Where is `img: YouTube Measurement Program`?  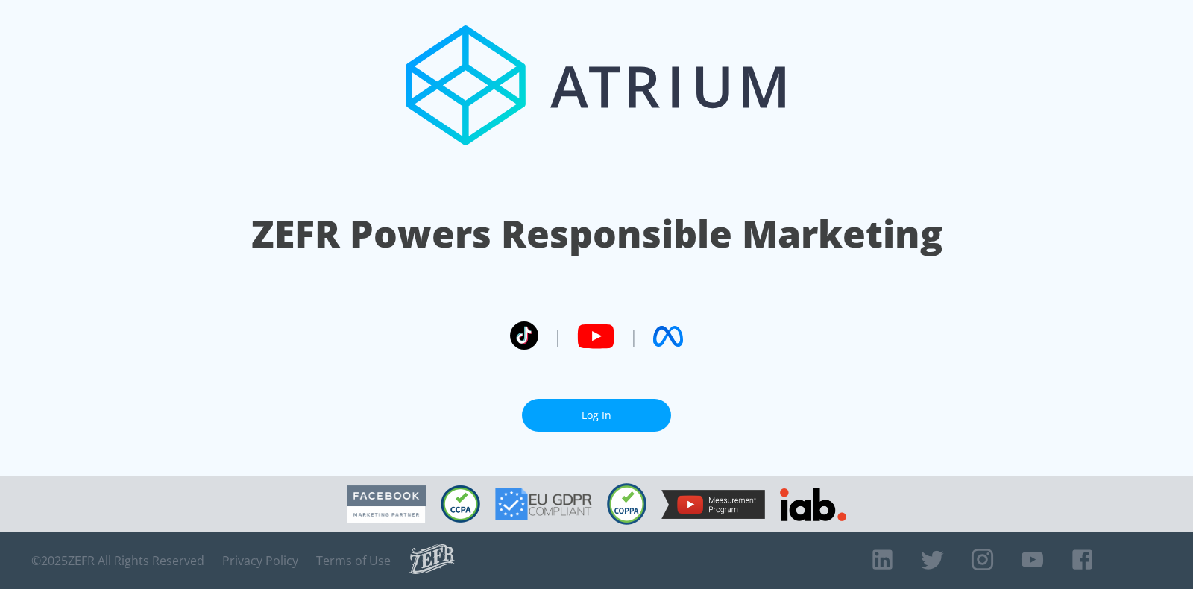
img: YouTube Measurement Program is located at coordinates (713, 504).